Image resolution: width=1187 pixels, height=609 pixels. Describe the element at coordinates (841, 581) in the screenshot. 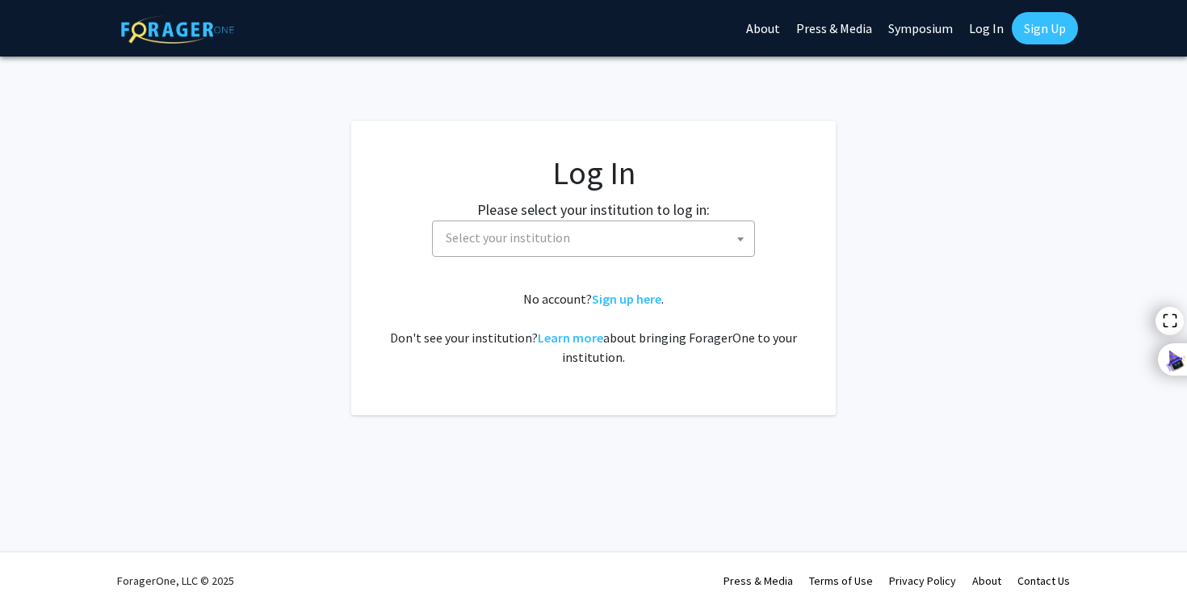

I see `a: Terms of Use` at that location.